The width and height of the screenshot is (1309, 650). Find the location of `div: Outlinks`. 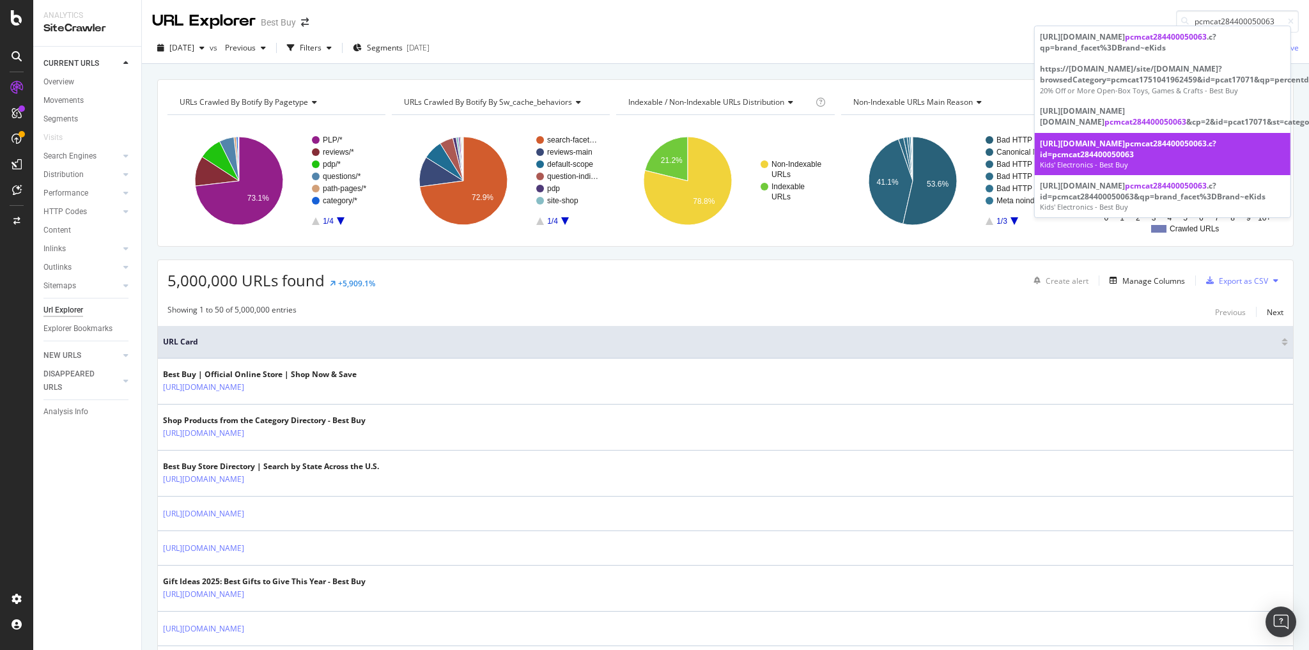

div: Outlinks is located at coordinates (58, 267).